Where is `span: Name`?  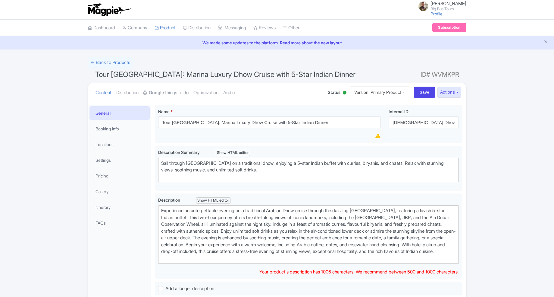
span: Name is located at coordinates (164, 111).